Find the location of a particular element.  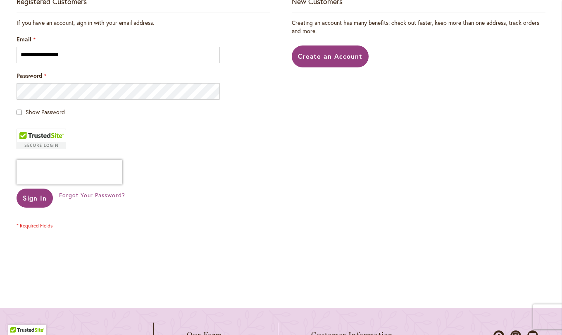

button: Sign In is located at coordinates (35, 198).